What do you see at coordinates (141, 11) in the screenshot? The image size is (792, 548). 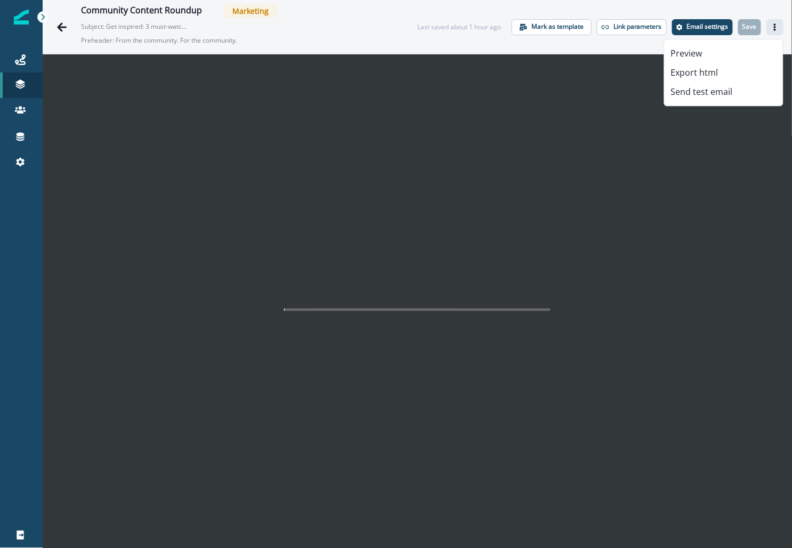 I see `div: Community Content Roundup` at bounding box center [141, 11].